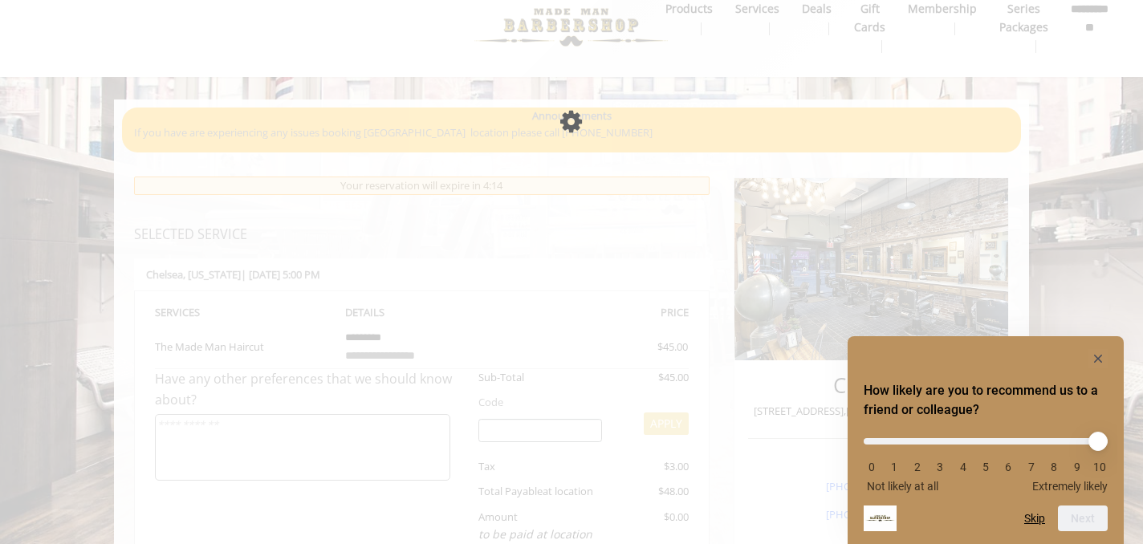  Describe the element at coordinates (1035, 519) in the screenshot. I see `button: Skip` at that location.